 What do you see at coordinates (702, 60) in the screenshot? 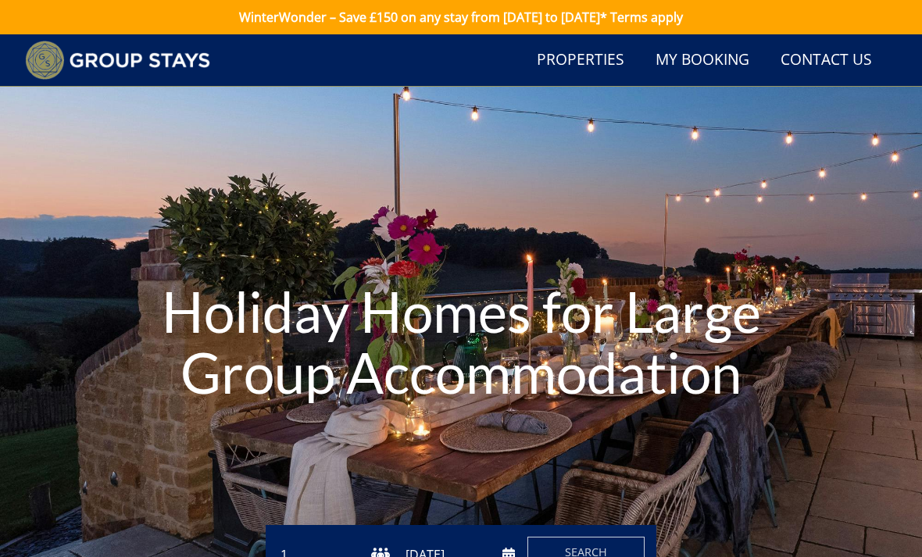
I see `a: My Booking` at bounding box center [702, 60].